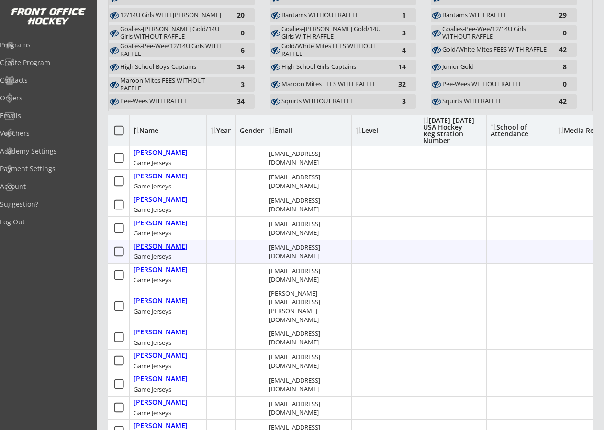 The height and width of the screenshot is (430, 604). What do you see at coordinates (520, 131) in the screenshot?
I see `div: School of Attendance` at bounding box center [520, 131].